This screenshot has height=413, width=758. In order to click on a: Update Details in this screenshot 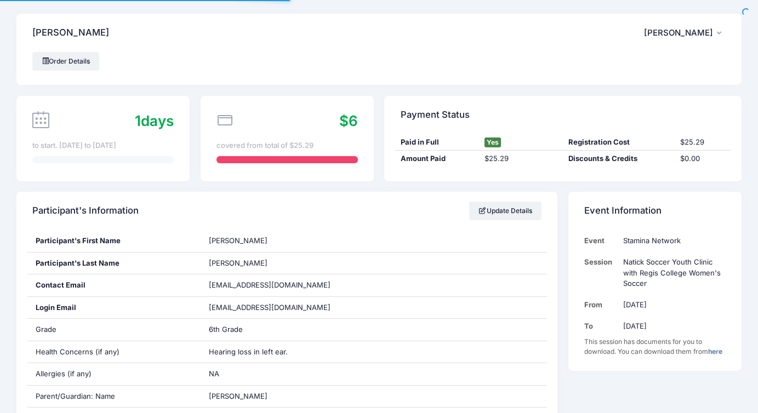, I will do `click(506, 211)`.